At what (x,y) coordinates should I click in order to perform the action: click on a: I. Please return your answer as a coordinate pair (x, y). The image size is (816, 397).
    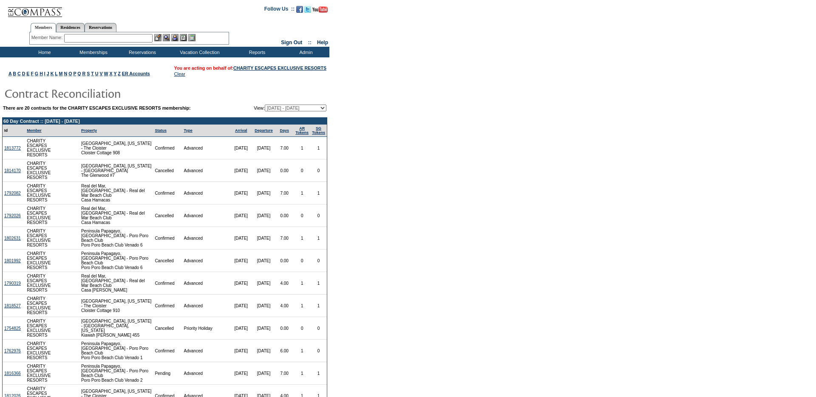
    Looking at the image, I should click on (45, 74).